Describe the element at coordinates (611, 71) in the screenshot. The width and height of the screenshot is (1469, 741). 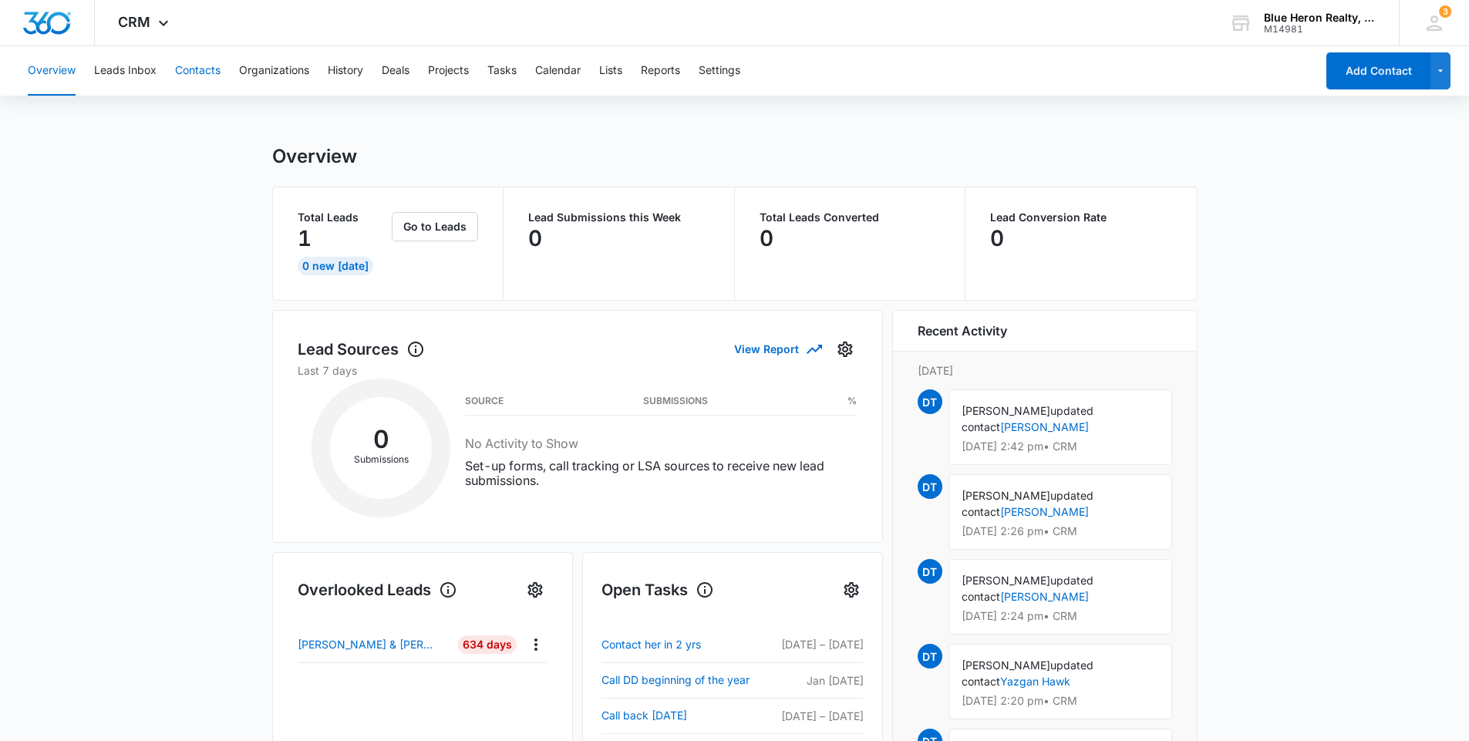
I see `button: Lists` at that location.